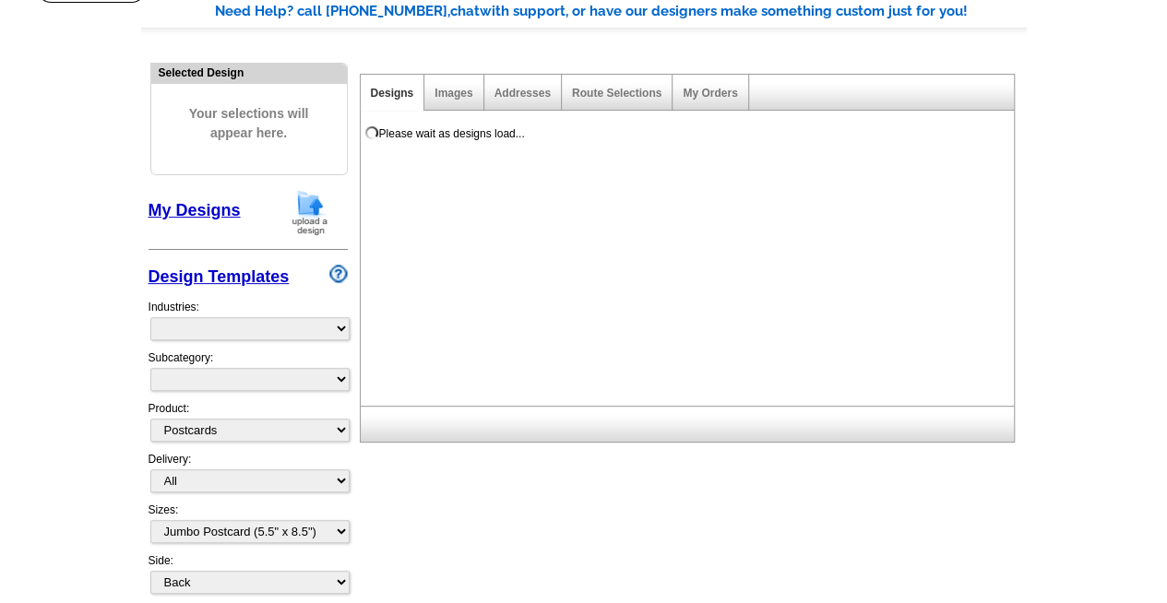 Image resolution: width=1167 pixels, height=603 pixels. What do you see at coordinates (310, 212) in the screenshot?
I see `img: upload-design` at bounding box center [310, 212].